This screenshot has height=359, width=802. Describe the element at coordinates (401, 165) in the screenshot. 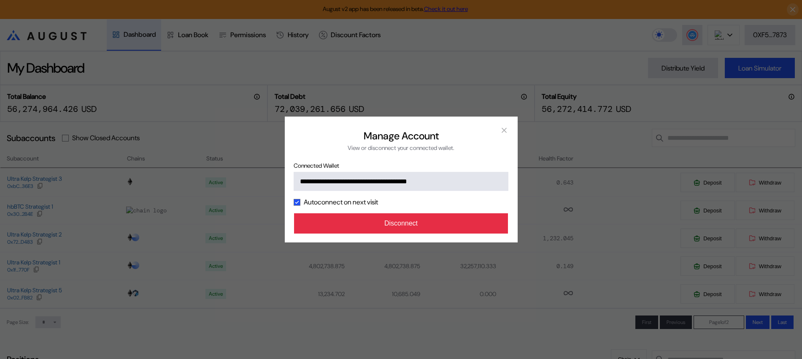

I see `span: Connected Wallet` at that location.